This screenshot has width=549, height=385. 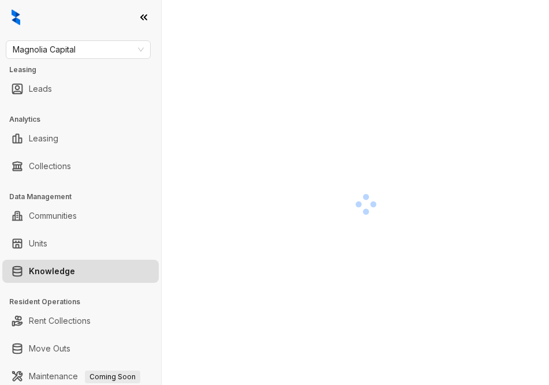 What do you see at coordinates (80, 244) in the screenshot?
I see `li: Units` at bounding box center [80, 244].